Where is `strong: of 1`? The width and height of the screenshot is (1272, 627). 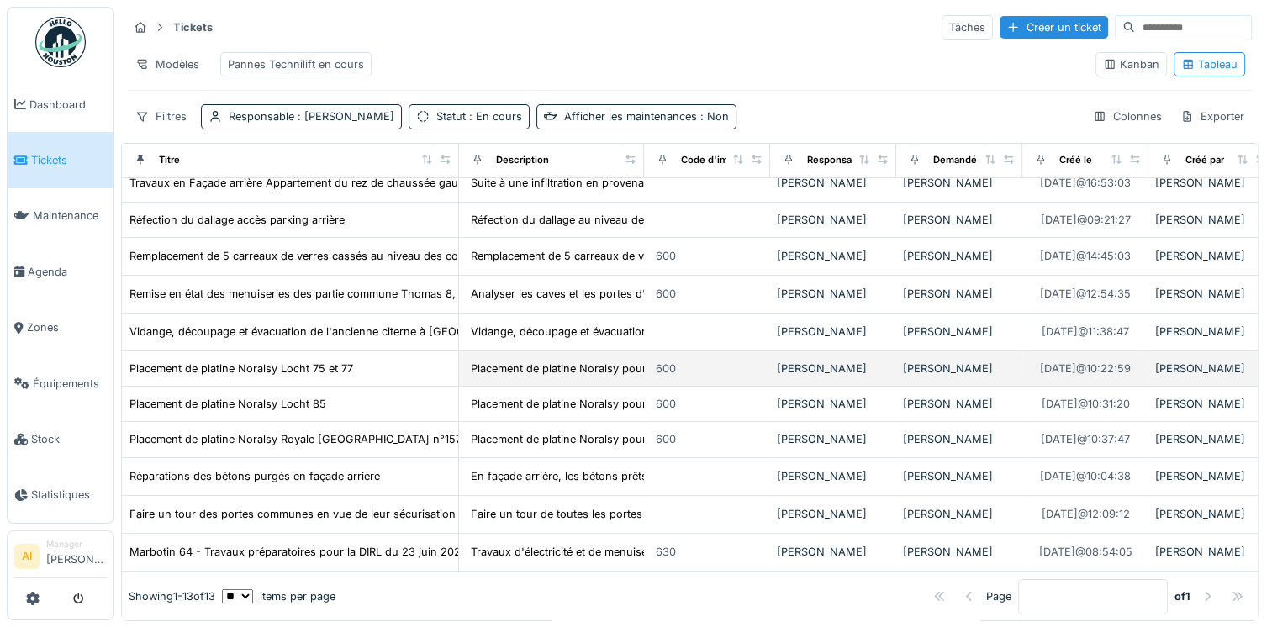 strong: of 1 is located at coordinates (1182, 595).